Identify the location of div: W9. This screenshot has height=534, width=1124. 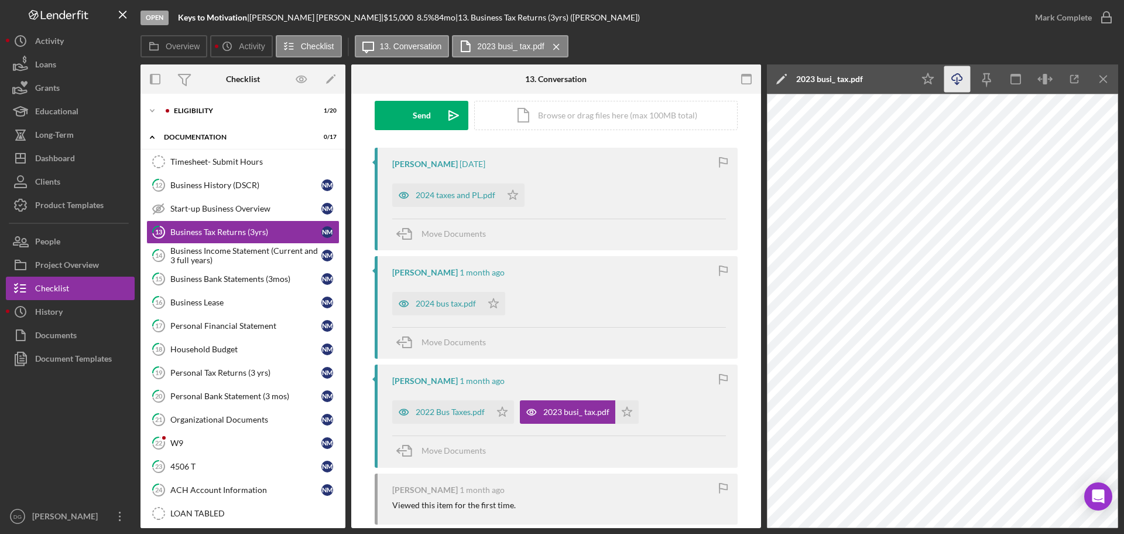
(246, 443).